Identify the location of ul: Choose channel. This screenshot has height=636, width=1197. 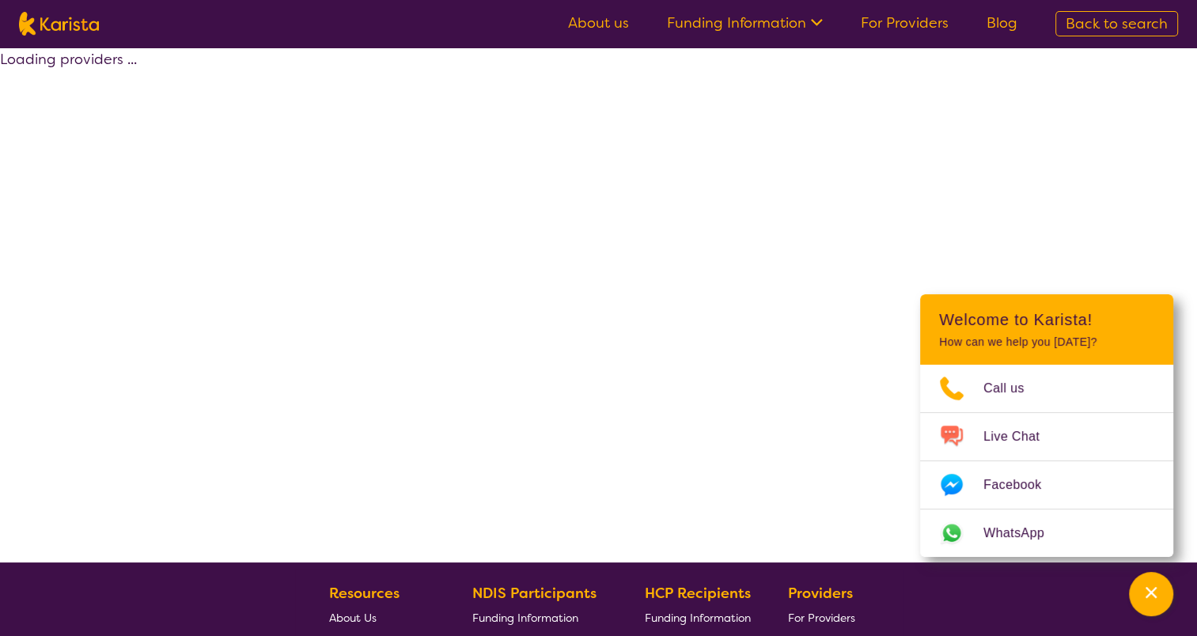
(1047, 460).